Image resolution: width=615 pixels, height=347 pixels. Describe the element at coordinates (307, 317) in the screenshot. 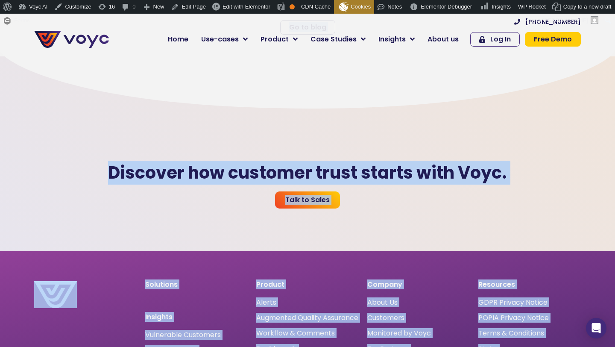

I see `span: Augmented Quality Assurance` at that location.